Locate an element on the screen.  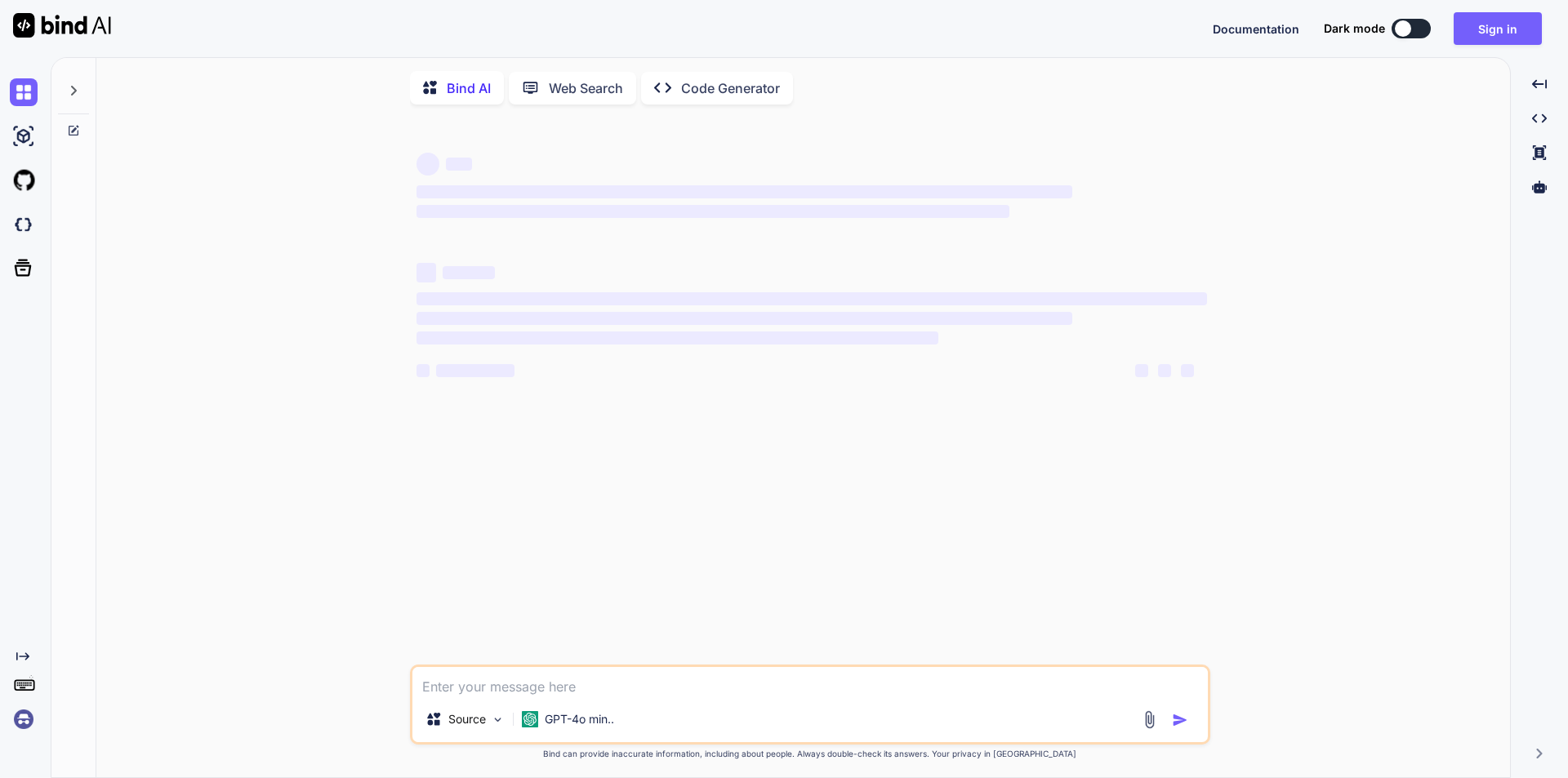
img: icon is located at coordinates (1180, 720).